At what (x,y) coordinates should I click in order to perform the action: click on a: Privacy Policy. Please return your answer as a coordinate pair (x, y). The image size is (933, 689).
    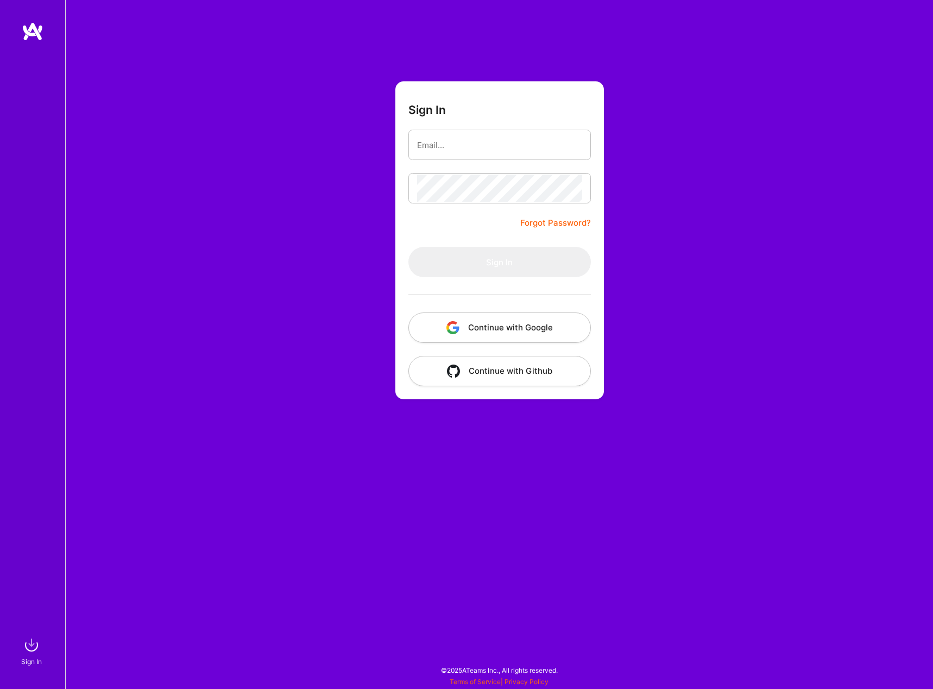
    Looking at the image, I should click on (526, 682).